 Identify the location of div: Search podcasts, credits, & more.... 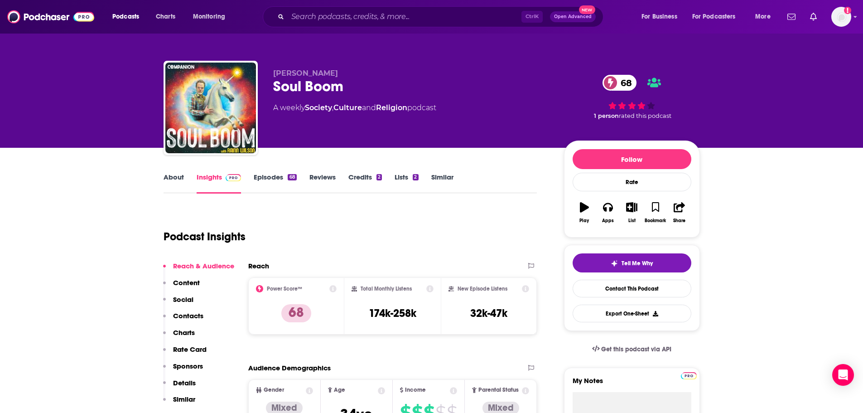
(442, 17).